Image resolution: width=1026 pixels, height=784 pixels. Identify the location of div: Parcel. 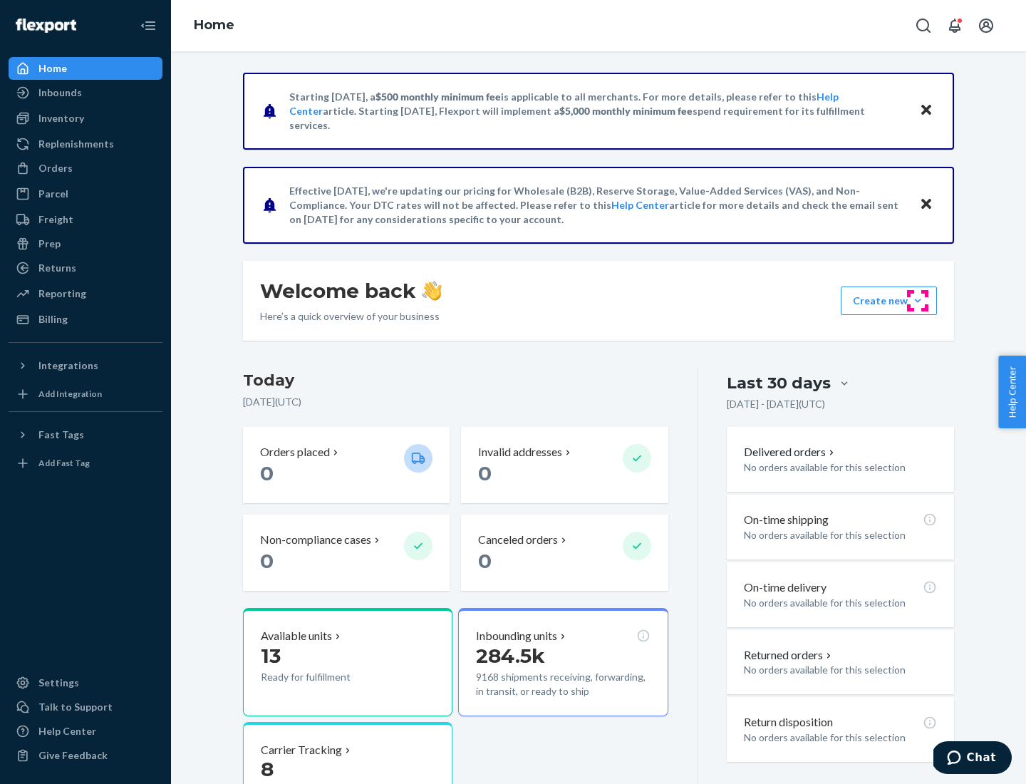
(53, 194).